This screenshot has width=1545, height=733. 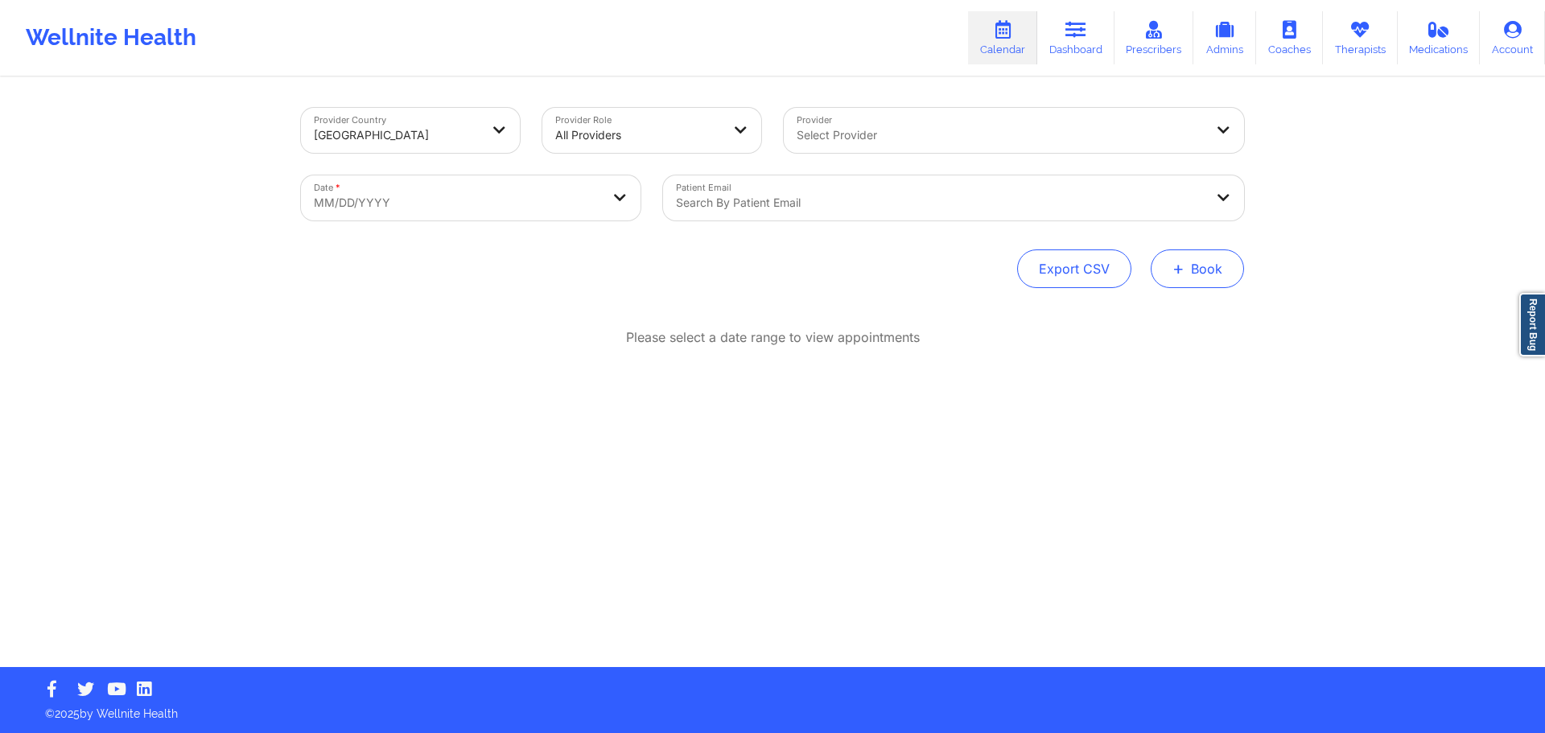 What do you see at coordinates (1289, 38) in the screenshot?
I see `a: Coaches` at bounding box center [1289, 38].